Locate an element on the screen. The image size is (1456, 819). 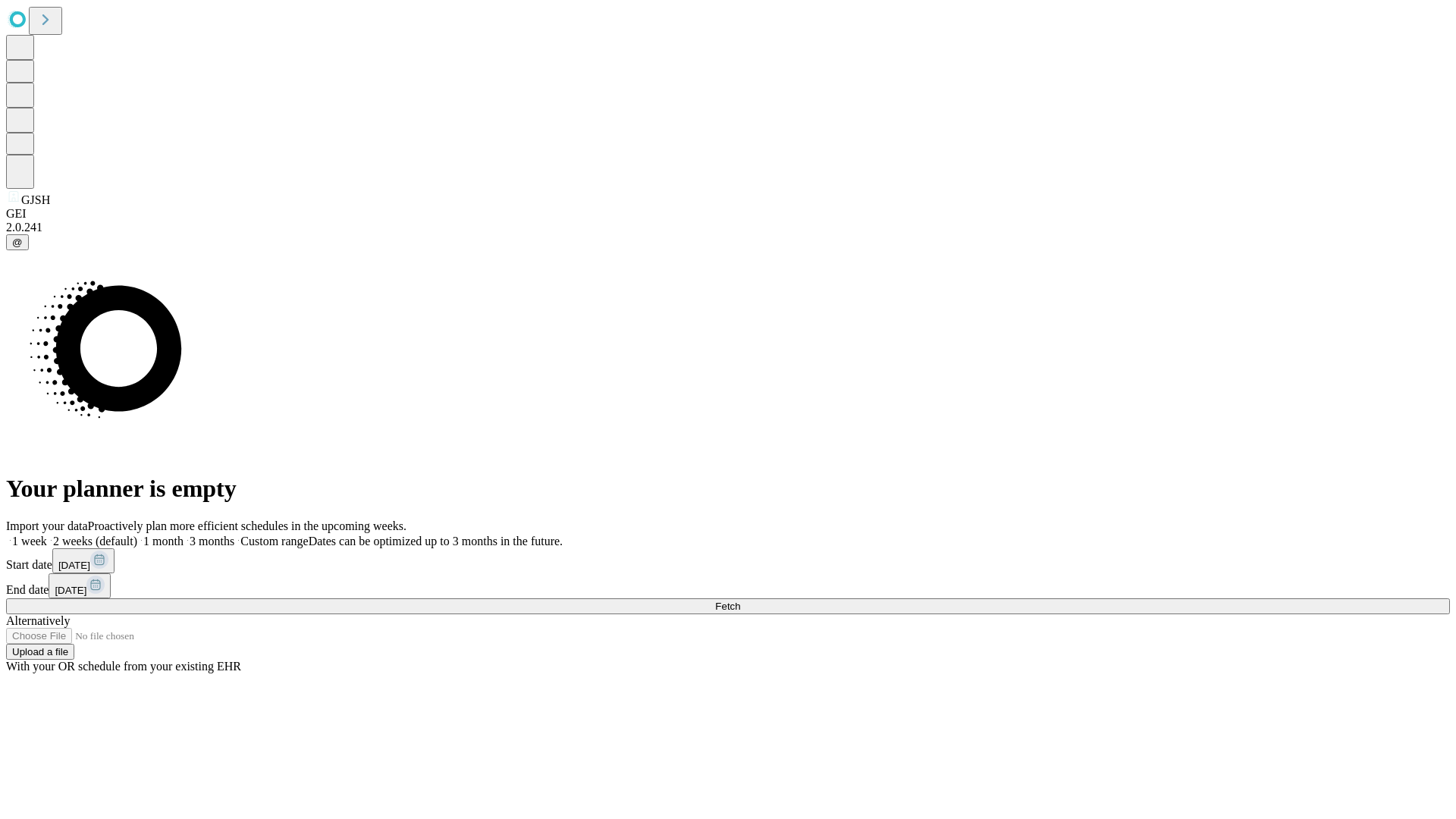
span: 1 week is located at coordinates (29, 541).